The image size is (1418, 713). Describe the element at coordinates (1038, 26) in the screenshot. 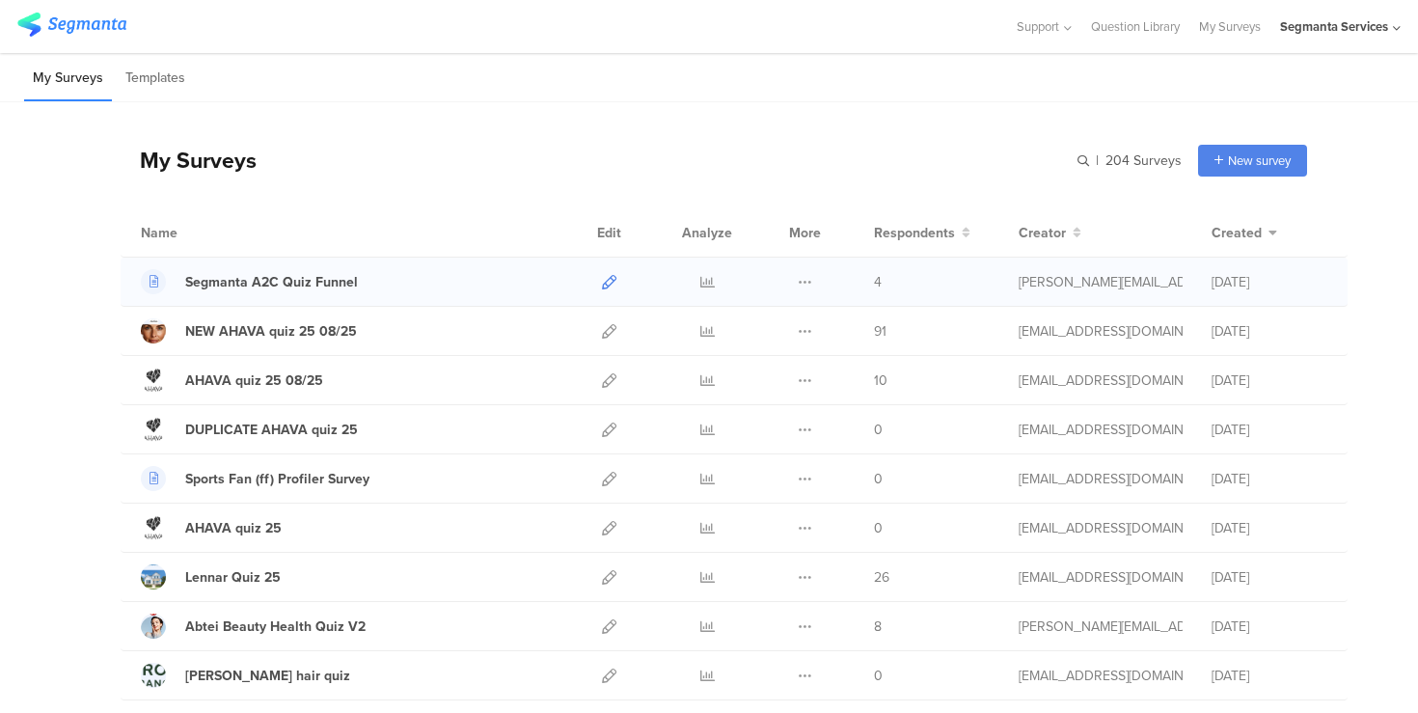

I see `span: Support` at that location.